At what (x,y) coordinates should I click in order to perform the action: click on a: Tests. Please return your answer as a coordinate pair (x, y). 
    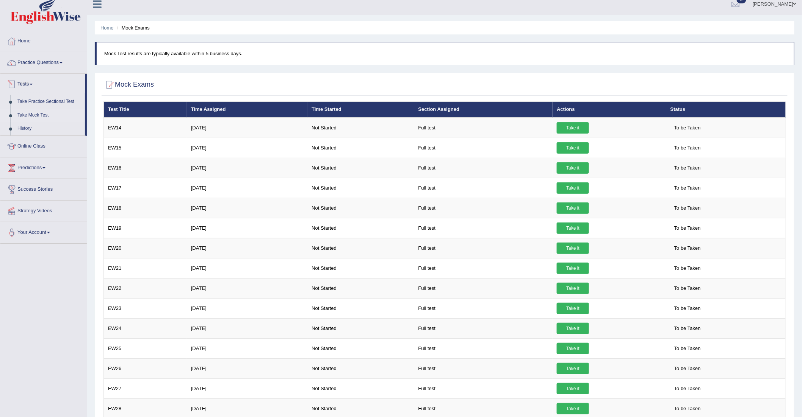
    Looking at the image, I should click on (42, 83).